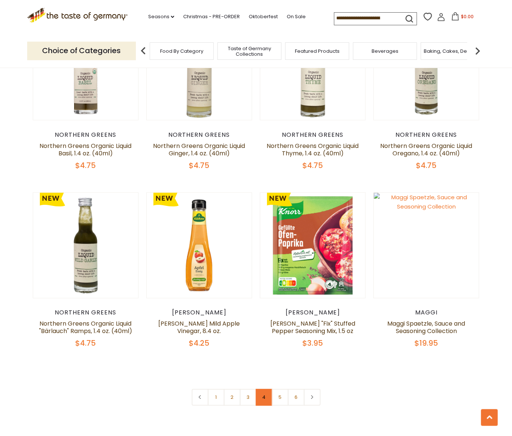 Image resolution: width=512 pixels, height=436 pixels. What do you see at coordinates (467, 16) in the screenshot?
I see `span: $0.00` at bounding box center [467, 16].